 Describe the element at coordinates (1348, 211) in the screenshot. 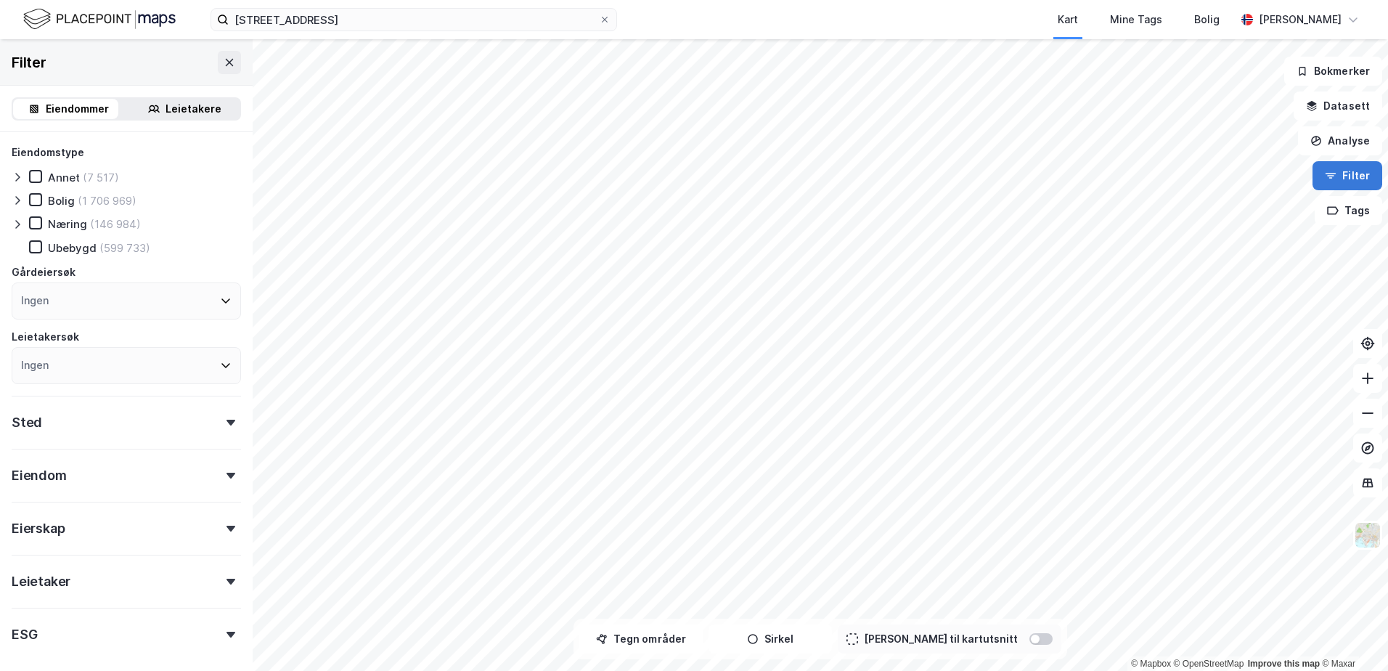

I see `button: Tags` at that location.